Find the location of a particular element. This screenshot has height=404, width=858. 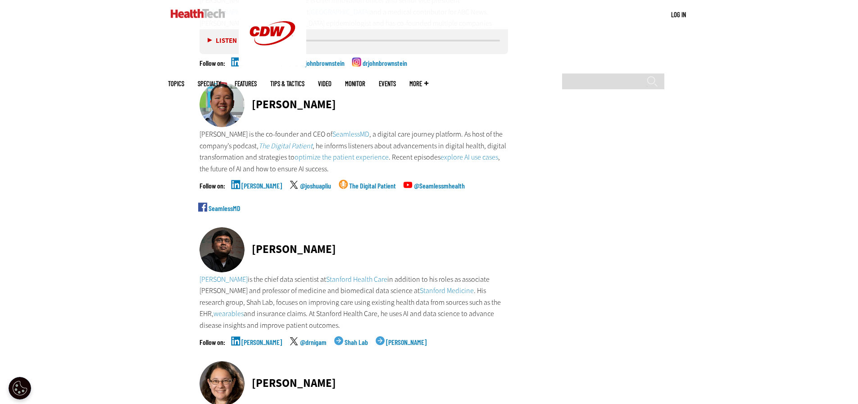

a: Shah Lab is located at coordinates (356, 350).